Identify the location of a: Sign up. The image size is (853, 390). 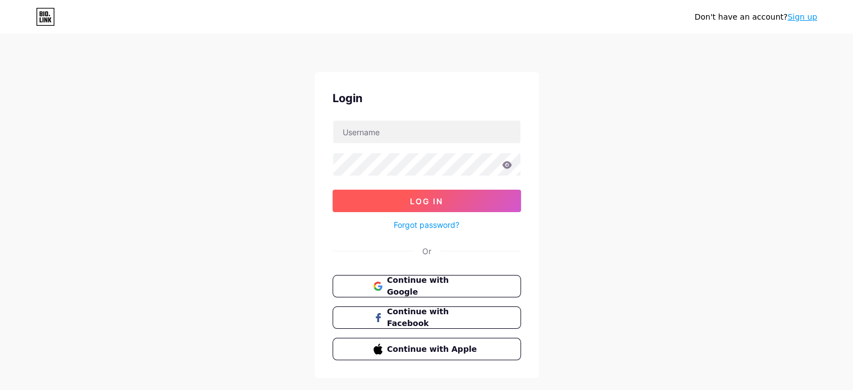
(802, 17).